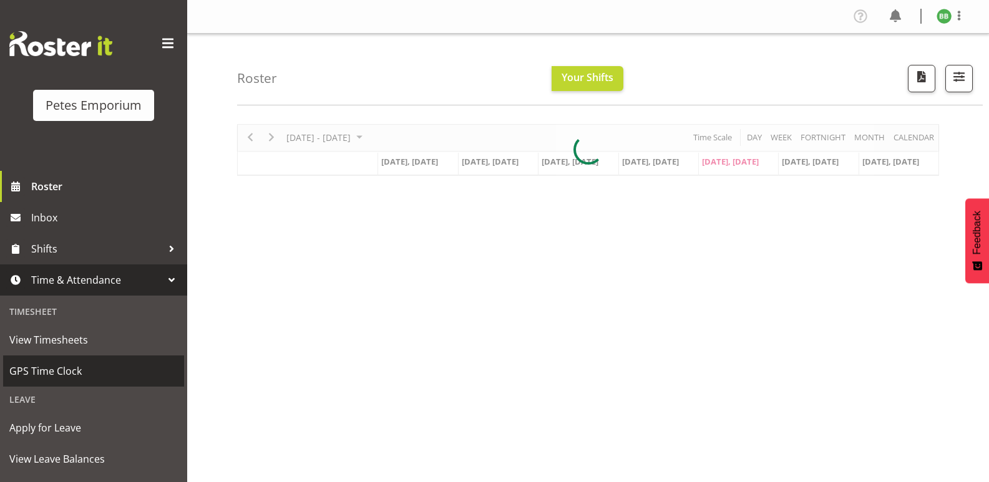  I want to click on span: Shifts, so click(97, 249).